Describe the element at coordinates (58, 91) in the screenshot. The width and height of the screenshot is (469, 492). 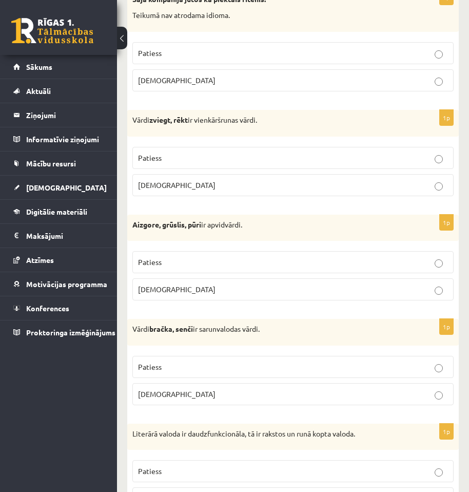
I see `a: Aktuāli` at that location.